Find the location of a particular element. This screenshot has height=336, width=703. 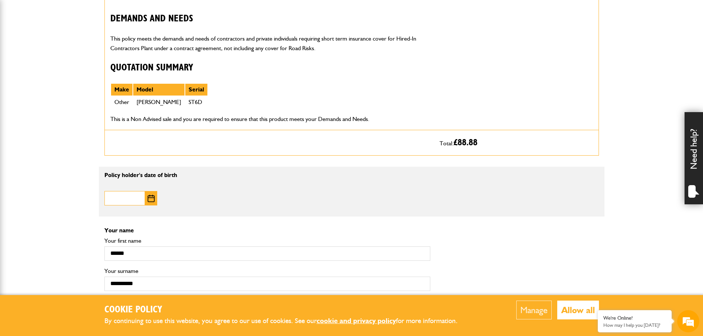

td: Other is located at coordinates (122, 102).